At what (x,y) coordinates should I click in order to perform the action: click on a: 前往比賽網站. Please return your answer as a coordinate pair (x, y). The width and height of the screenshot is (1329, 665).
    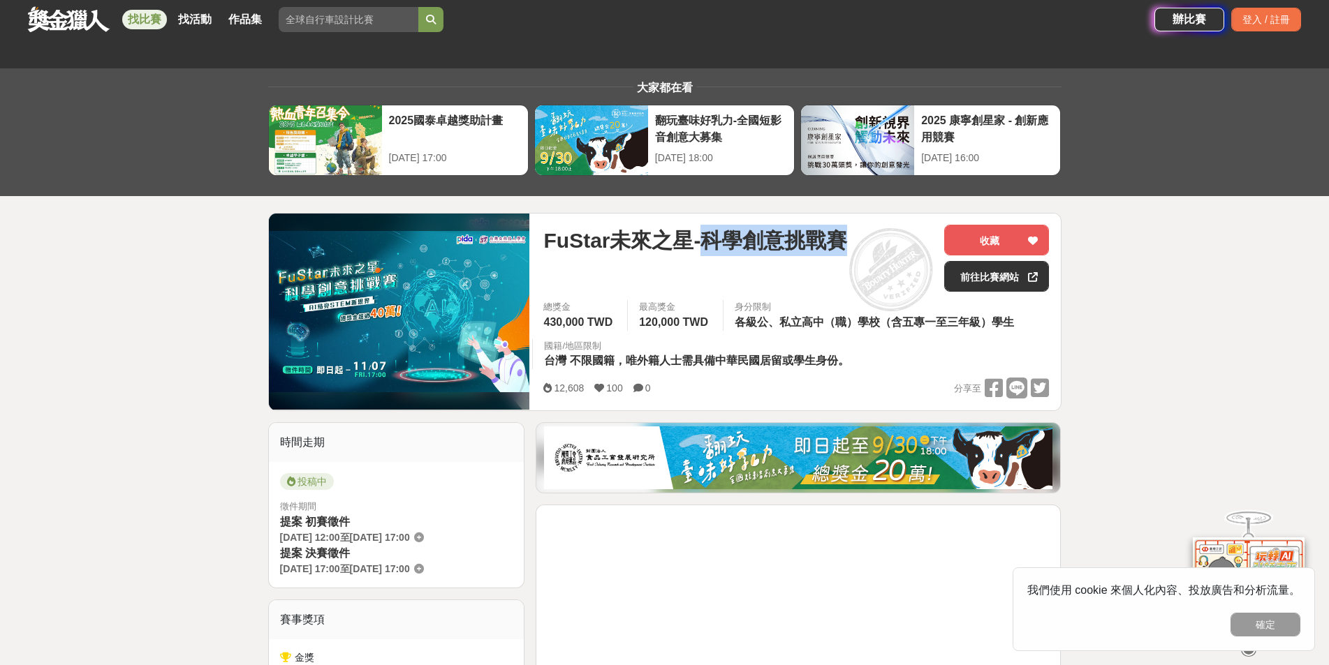
    Looking at the image, I should click on (996, 277).